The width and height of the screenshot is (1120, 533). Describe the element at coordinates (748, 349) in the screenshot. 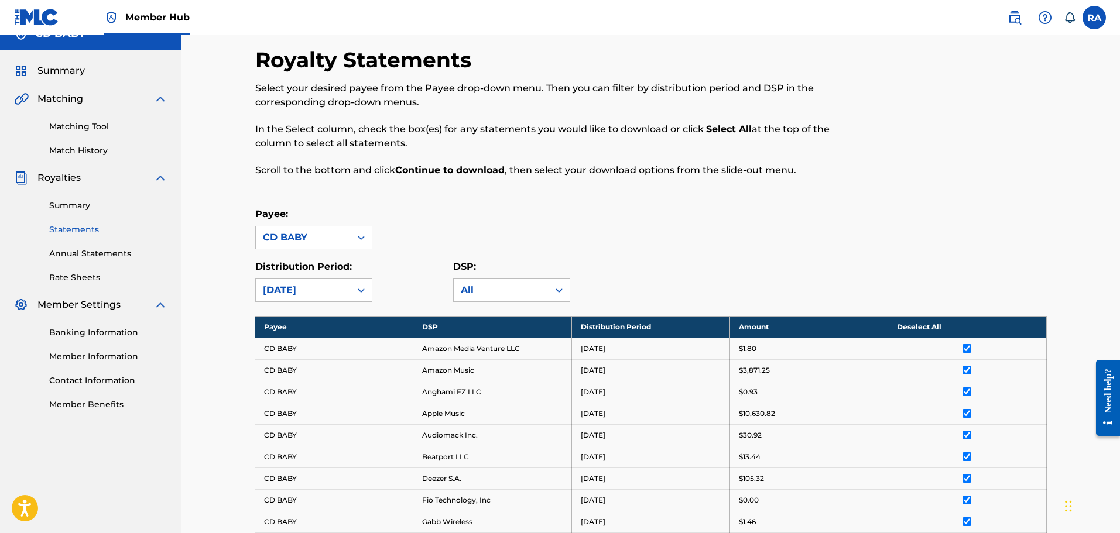

I see `p: $1.80` at that location.